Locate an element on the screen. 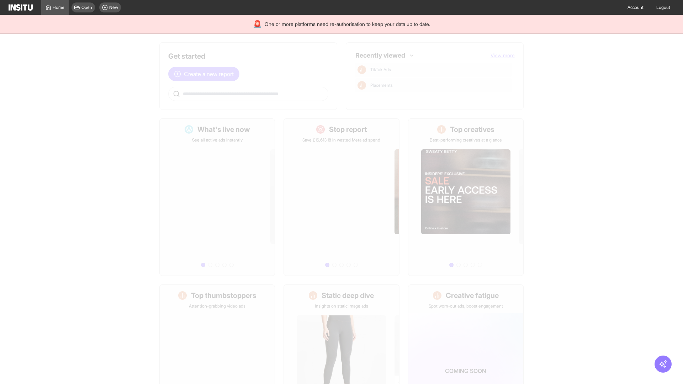 The height and width of the screenshot is (384, 683). img: Logo is located at coordinates (21, 7).